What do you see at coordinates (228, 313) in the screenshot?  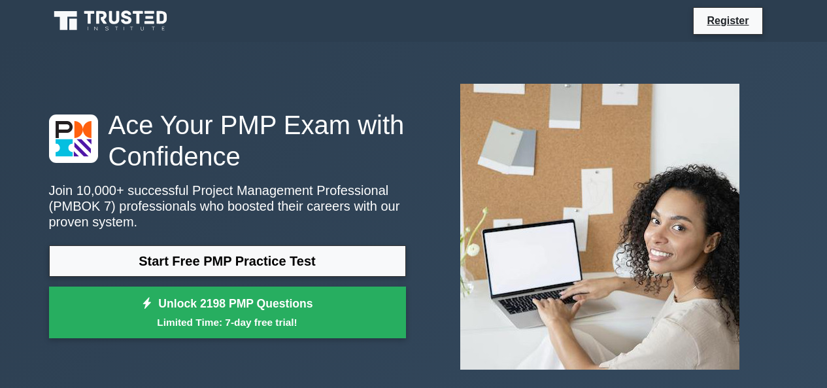 I see `a: Unlock 2198 PMP QuestionsLimited Time: 7-day free trial!` at bounding box center [228, 313].